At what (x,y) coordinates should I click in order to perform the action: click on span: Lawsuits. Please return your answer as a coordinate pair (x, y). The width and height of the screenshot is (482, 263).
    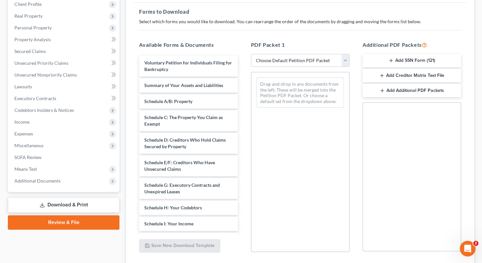
    Looking at the image, I should click on (23, 86).